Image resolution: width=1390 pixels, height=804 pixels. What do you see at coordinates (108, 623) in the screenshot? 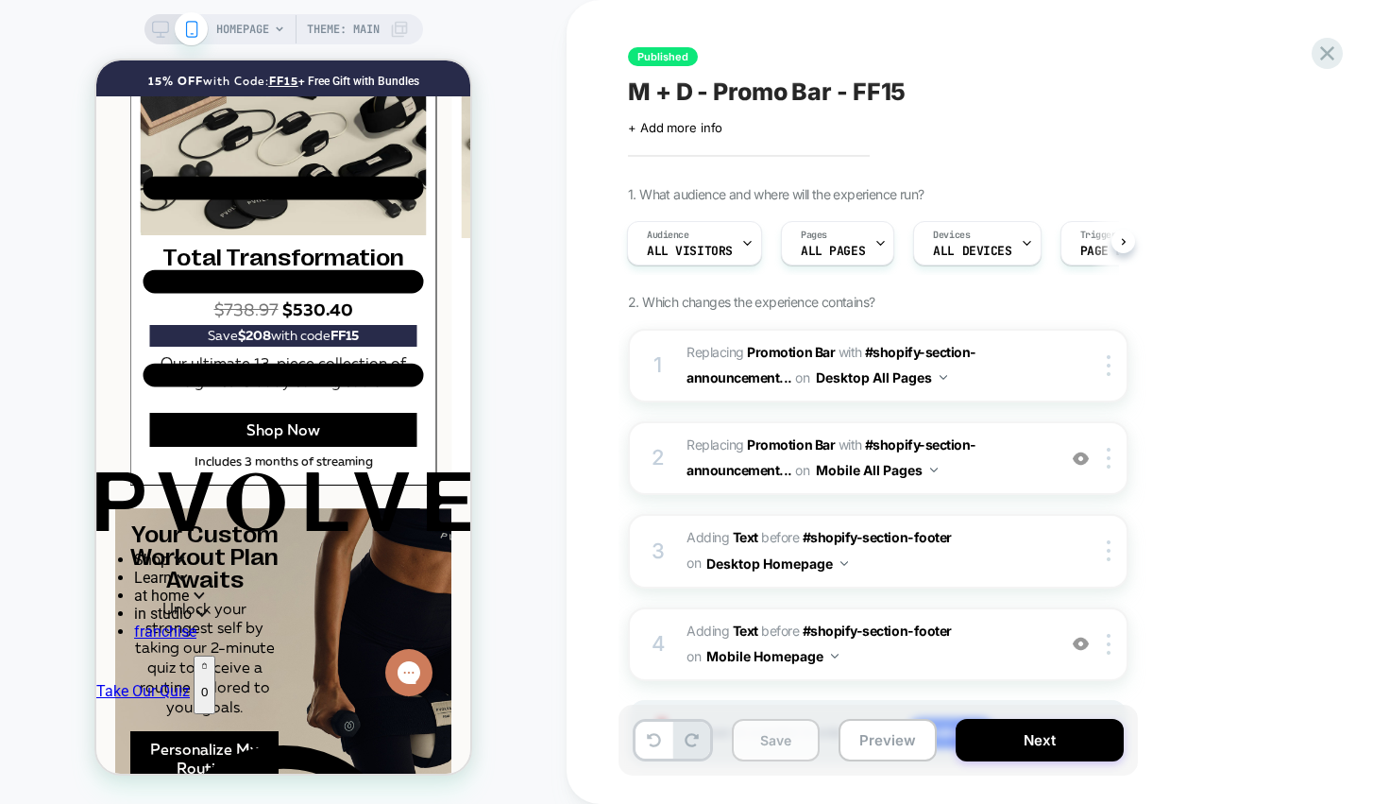
I see `button: 0` at bounding box center [108, 623].